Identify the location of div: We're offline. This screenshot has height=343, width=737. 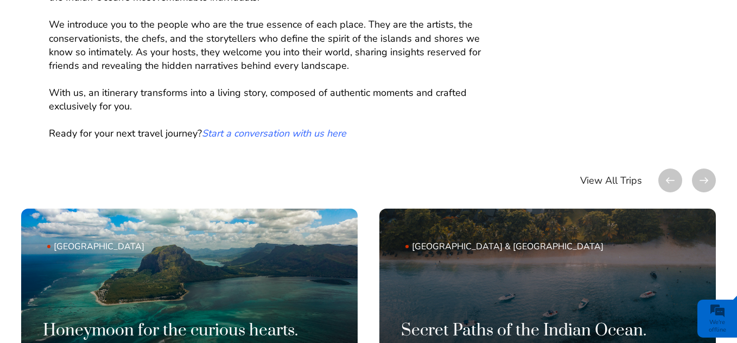
(717, 327).